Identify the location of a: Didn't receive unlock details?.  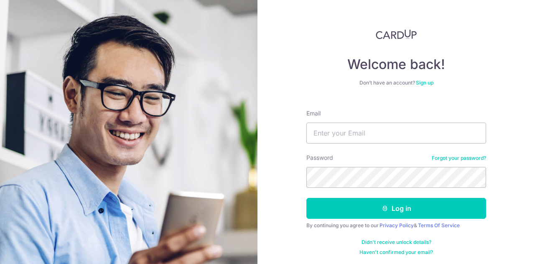
(396, 242).